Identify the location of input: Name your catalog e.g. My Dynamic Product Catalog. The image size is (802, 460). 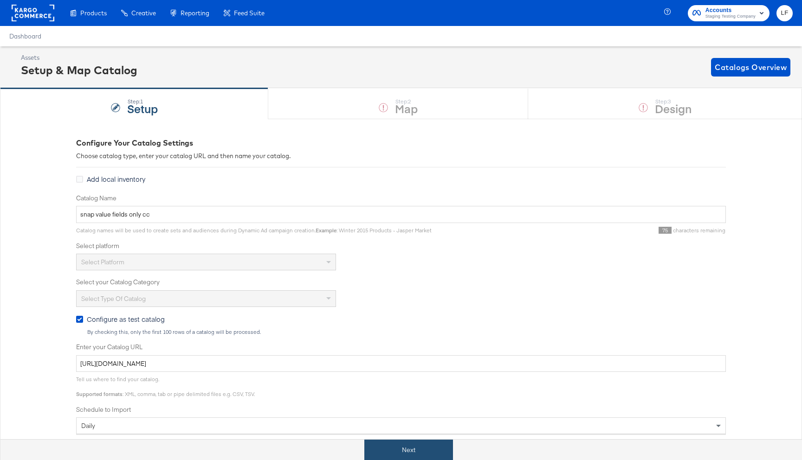
(401, 214).